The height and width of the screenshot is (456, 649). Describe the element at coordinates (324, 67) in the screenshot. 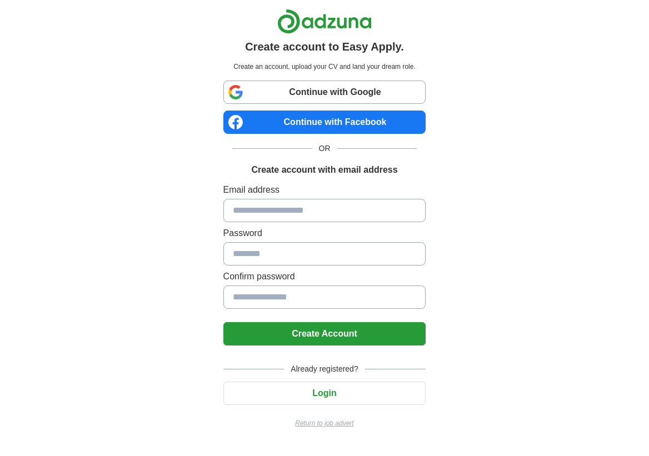

I see `p: Create an account, upload your CV and land your dream role.` at that location.